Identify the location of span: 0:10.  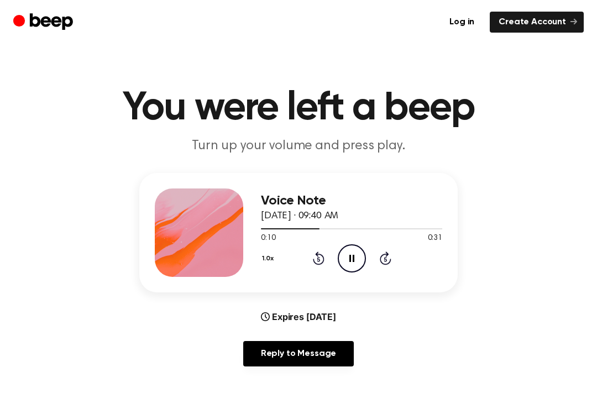
(268, 238).